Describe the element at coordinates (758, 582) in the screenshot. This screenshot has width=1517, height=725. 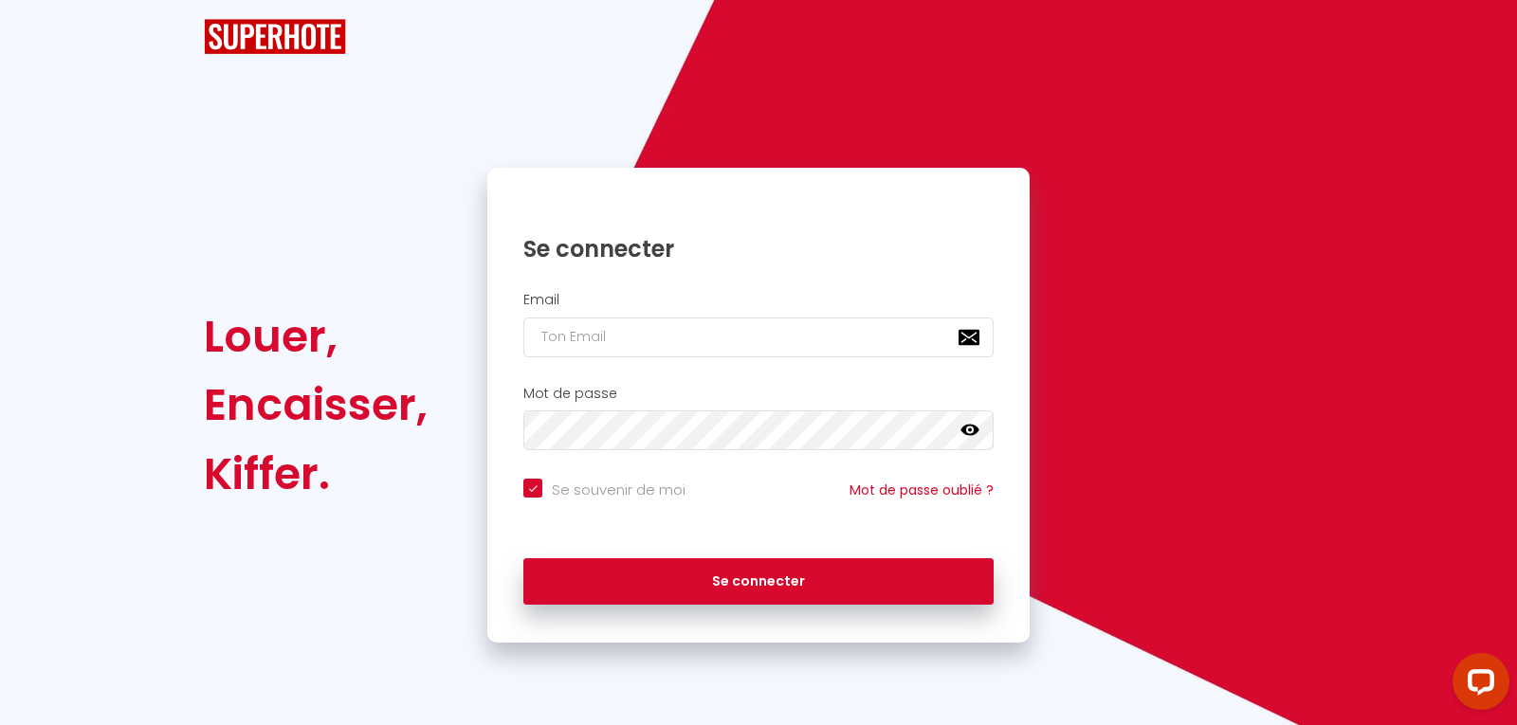
I see `button: Se connecter` at that location.